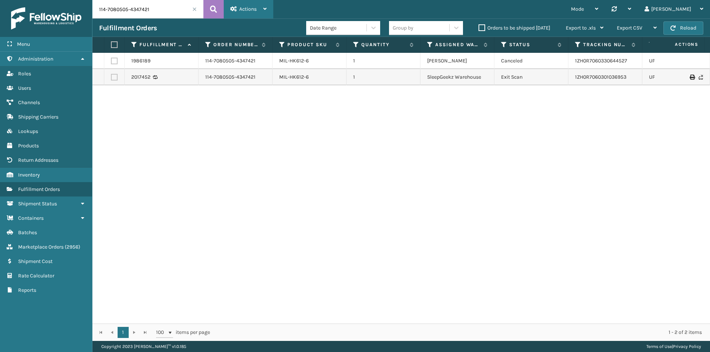 The height and width of the screenshot is (352, 710). Describe the element at coordinates (701, 77) in the screenshot. I see `i: Never Shipped` at that location.